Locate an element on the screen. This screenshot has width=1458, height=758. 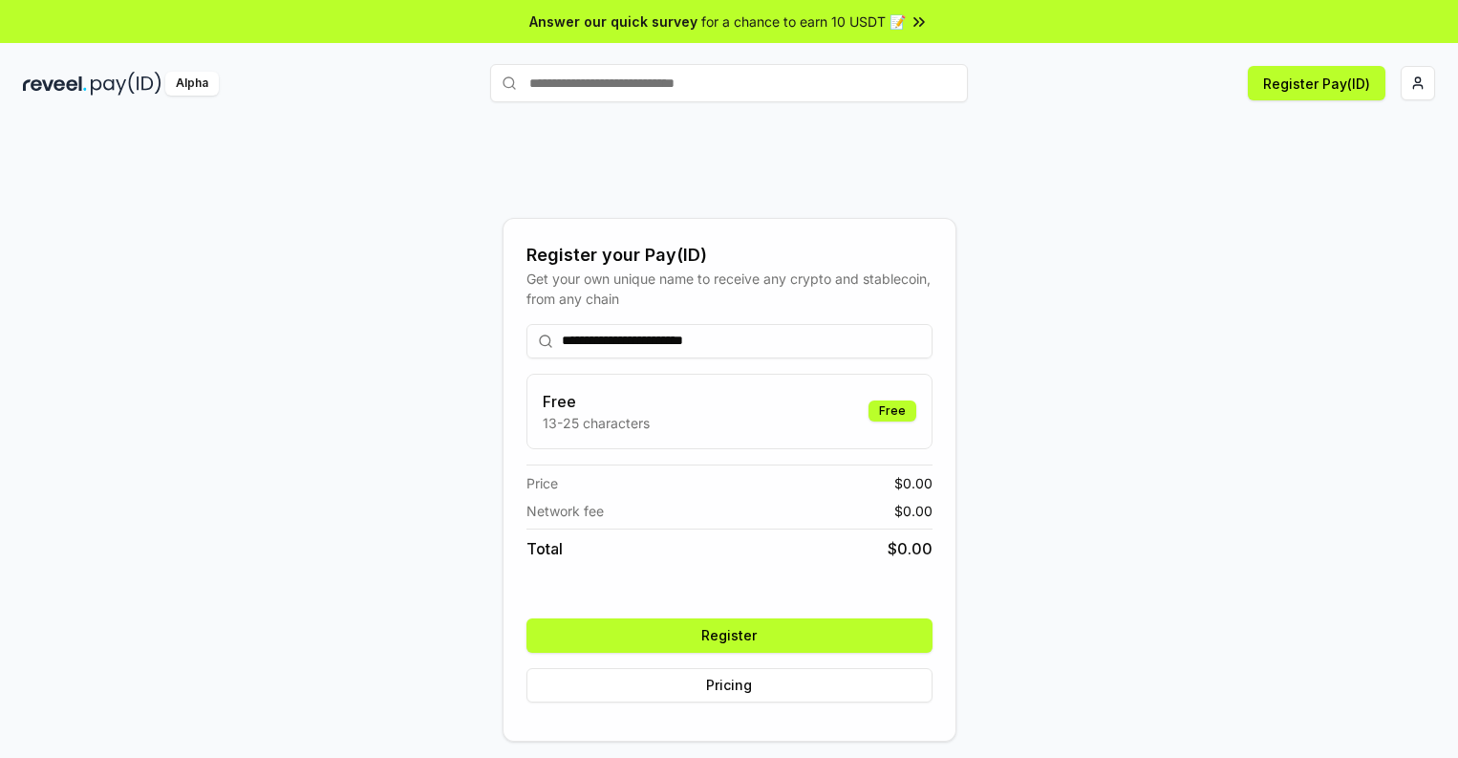
h3: Free is located at coordinates (596, 401).